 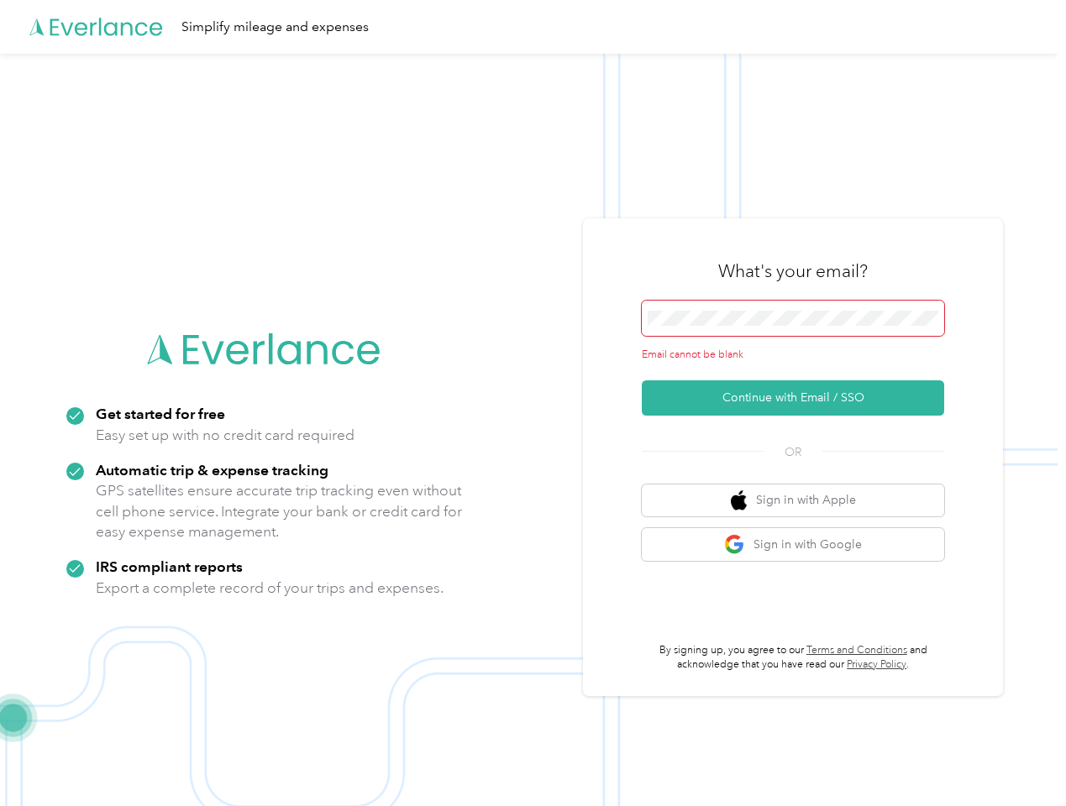 What do you see at coordinates (279, 512) in the screenshot?
I see `p: GPS satellites ensure accurate trip tracking even without cell phone service. Integrate your bank...` at bounding box center [279, 512].